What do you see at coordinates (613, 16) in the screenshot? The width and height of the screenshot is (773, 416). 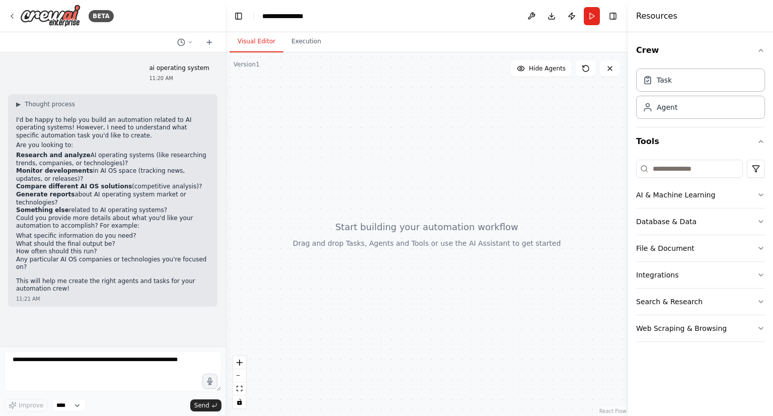 I see `button: Hide right sidebar` at bounding box center [613, 16].